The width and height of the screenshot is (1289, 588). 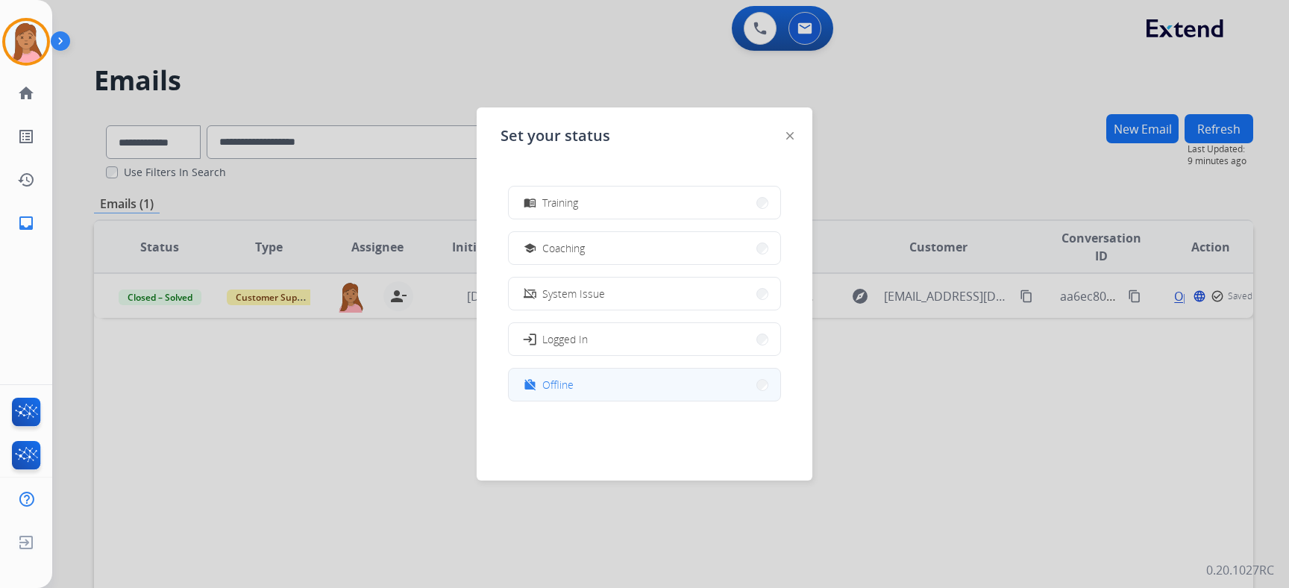 What do you see at coordinates (645, 384) in the screenshot?
I see `button: Offline` at bounding box center [645, 384].